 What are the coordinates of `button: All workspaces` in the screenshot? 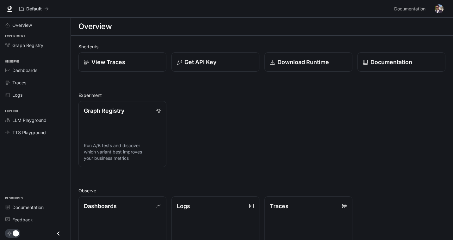 It's located at (34, 9).